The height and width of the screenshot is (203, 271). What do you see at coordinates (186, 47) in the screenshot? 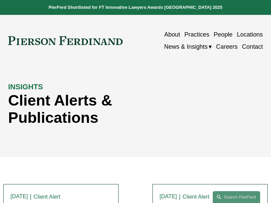
I see `span: News & Insights` at bounding box center [186, 47].